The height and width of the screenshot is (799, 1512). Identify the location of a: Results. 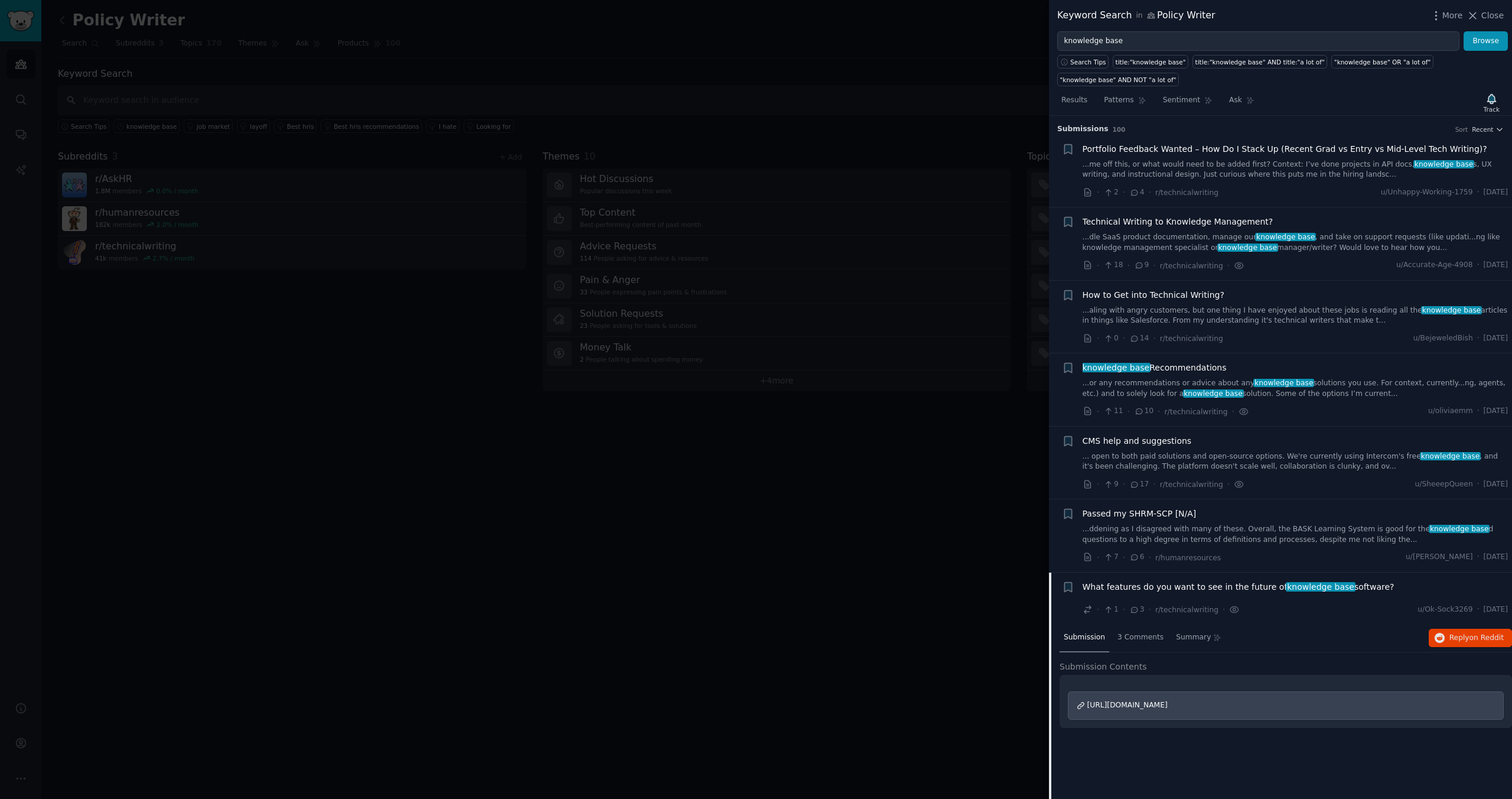
(1074, 103).